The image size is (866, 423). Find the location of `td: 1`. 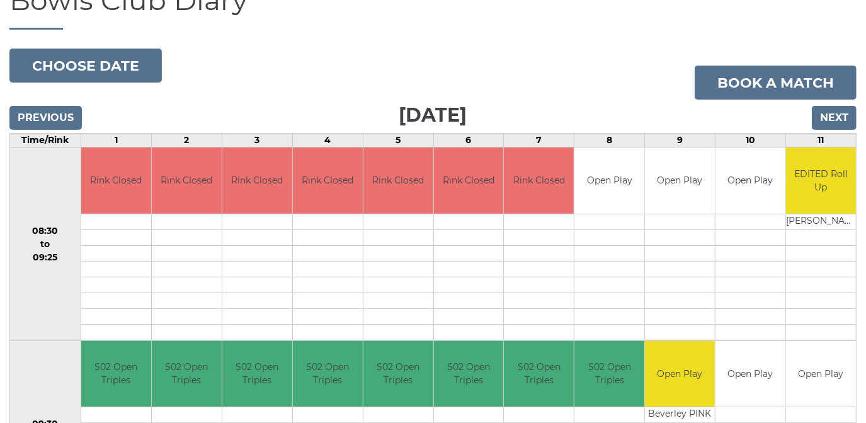

td: 1 is located at coordinates (116, 140).